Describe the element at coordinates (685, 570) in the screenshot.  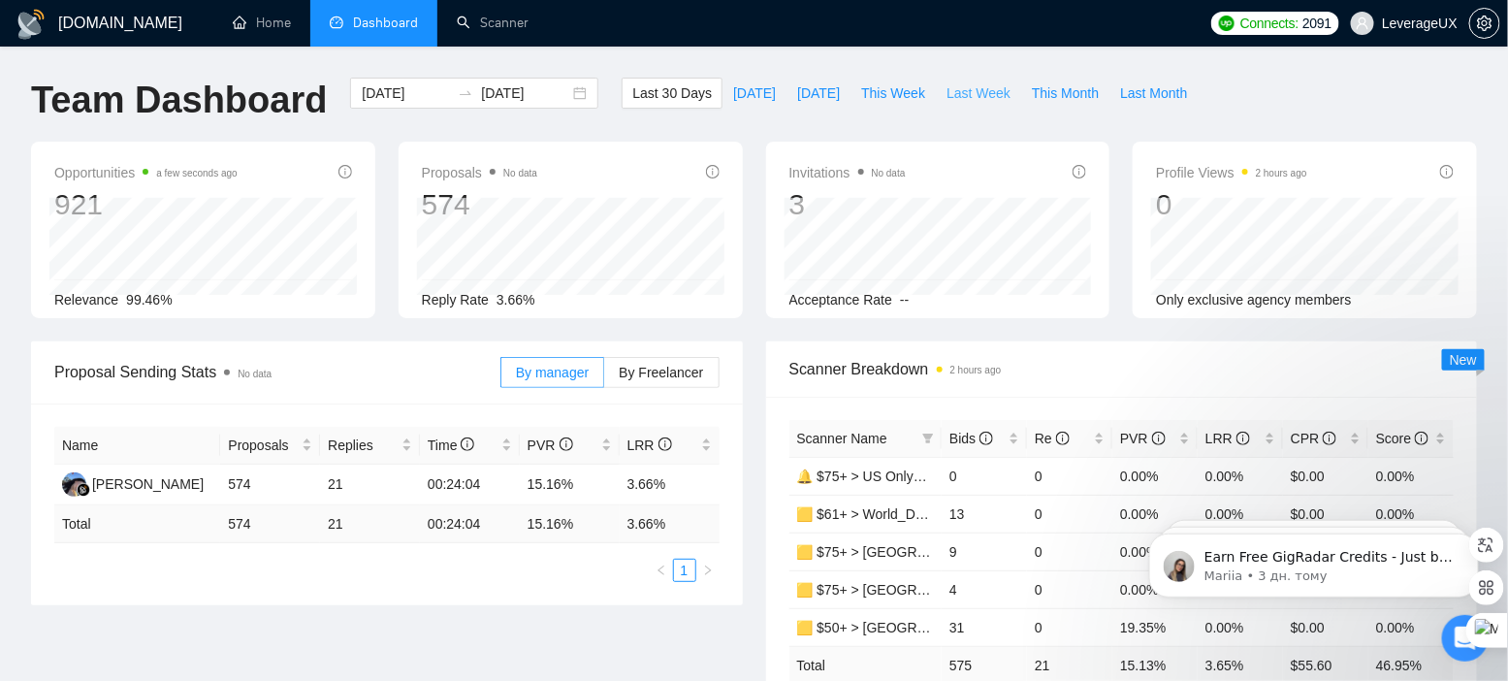
I see `li: 1` at that location.